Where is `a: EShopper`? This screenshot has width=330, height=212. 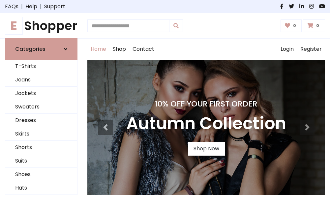 a: EShopper is located at coordinates (41, 26).